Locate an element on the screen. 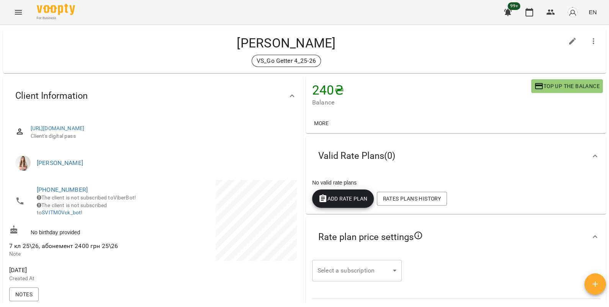 The image size is (609, 307). p: Note is located at coordinates (80, 254).